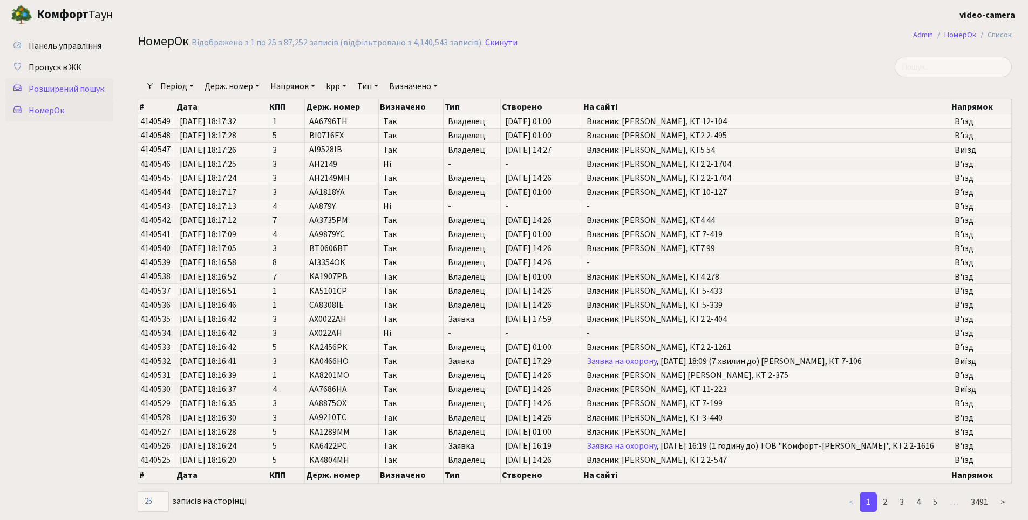 The image size is (1028, 520). What do you see at coordinates (766, 475) in the screenshot?
I see `th: На сайті` at bounding box center [766, 475].